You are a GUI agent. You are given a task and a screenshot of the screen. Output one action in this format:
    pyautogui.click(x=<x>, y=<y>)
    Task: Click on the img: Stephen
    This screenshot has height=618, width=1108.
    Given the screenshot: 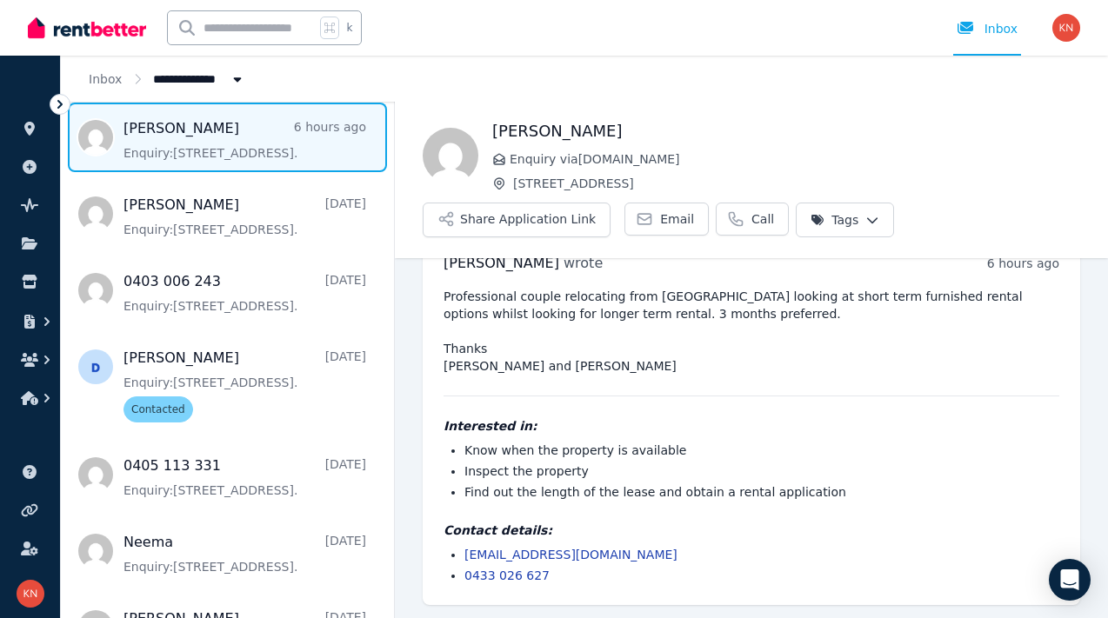 What is the action you would take?
    pyautogui.click(x=451, y=156)
    